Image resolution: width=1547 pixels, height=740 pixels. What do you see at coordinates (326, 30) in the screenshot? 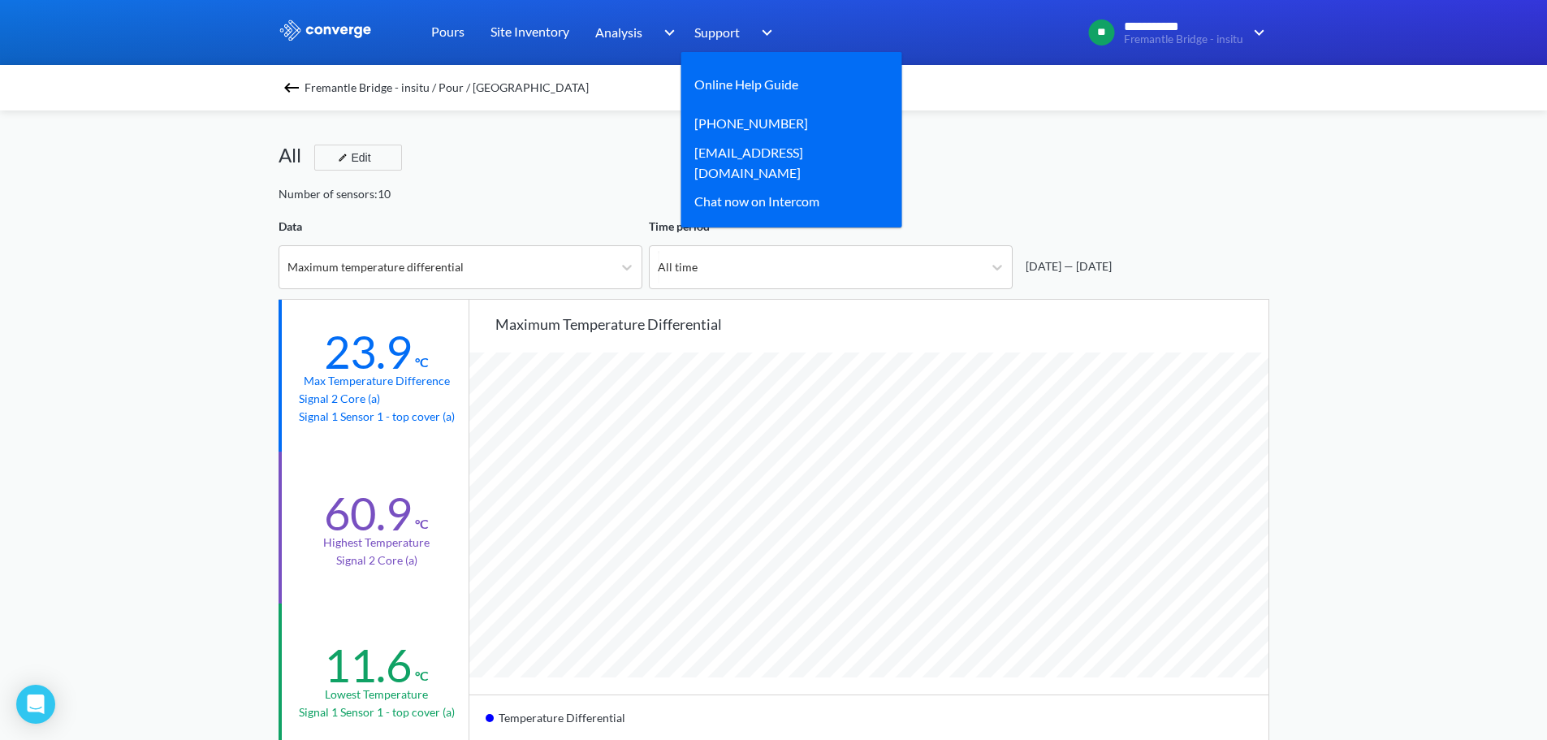
I see `img: logo_ewhite.svg` at bounding box center [326, 30].